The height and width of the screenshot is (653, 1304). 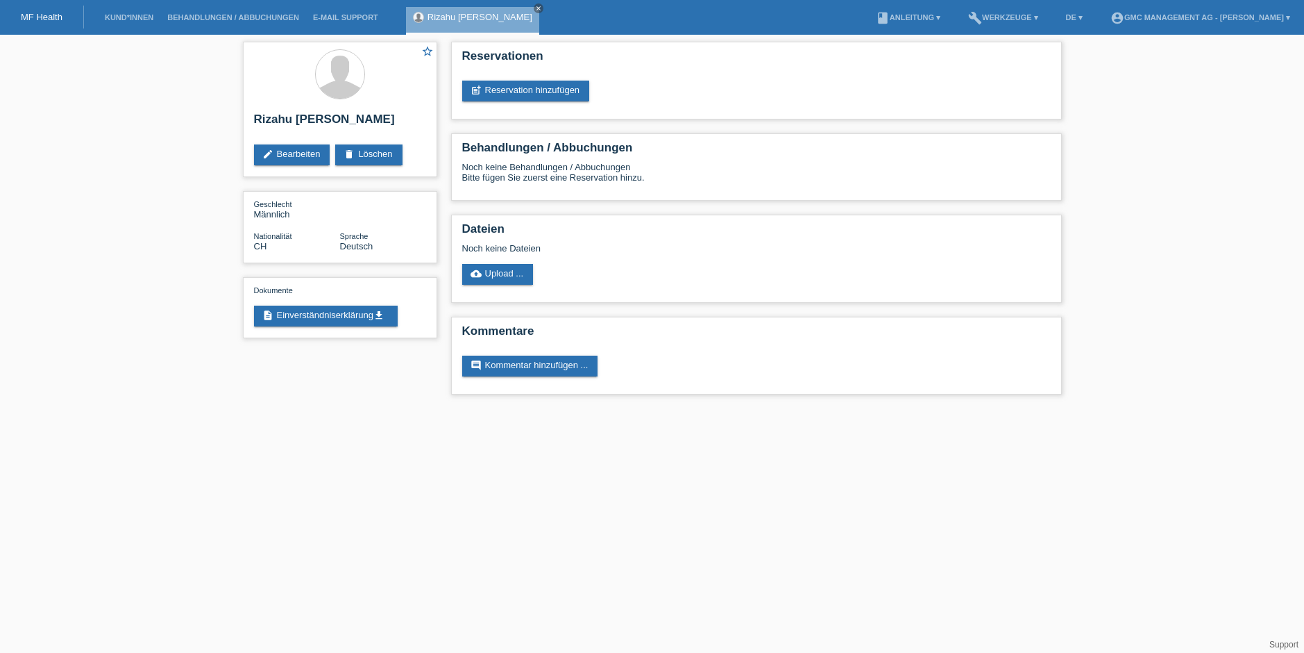 What do you see at coordinates (428, 52) in the screenshot?
I see `a: star_border` at bounding box center [428, 52].